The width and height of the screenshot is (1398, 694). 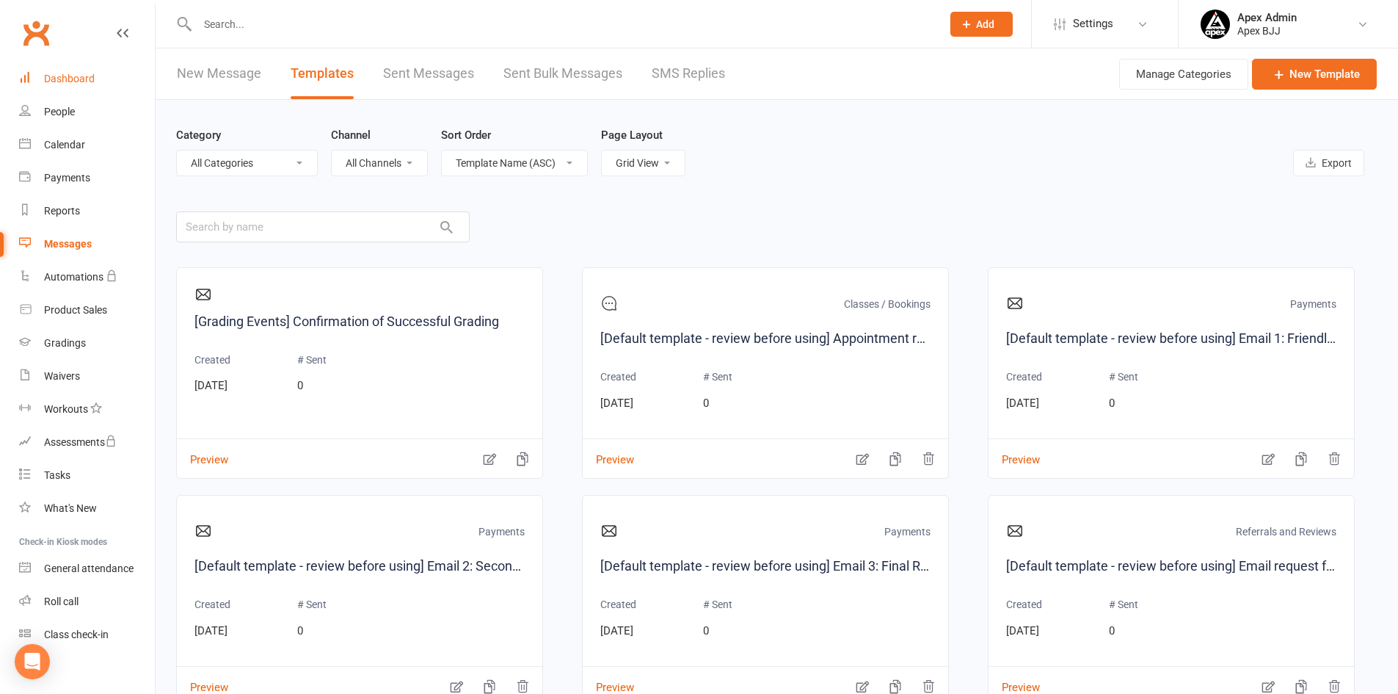 I want to click on a: Templates, so click(x=322, y=73).